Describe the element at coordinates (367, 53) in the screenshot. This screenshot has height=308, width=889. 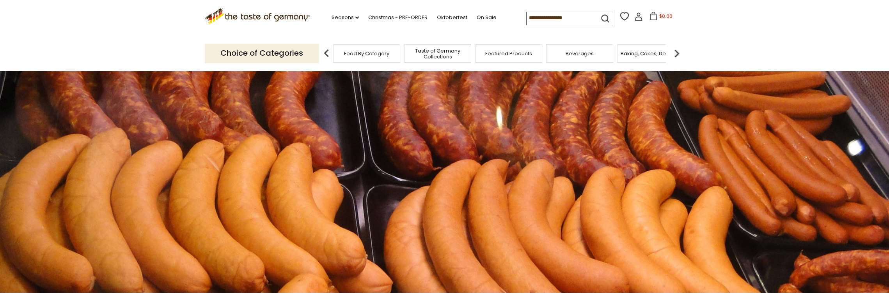
I see `span: Food By Category` at that location.